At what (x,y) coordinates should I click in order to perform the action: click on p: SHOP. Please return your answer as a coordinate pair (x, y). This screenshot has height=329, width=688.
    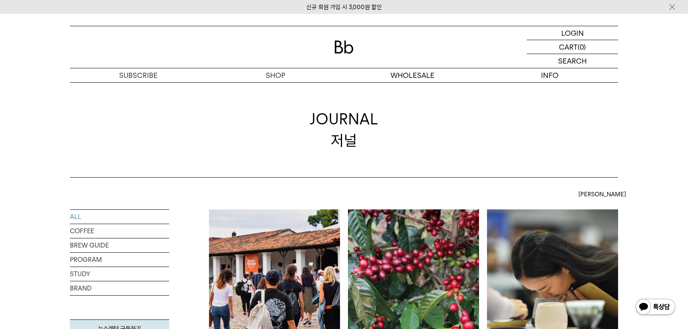
    Looking at the image, I should click on (275, 75).